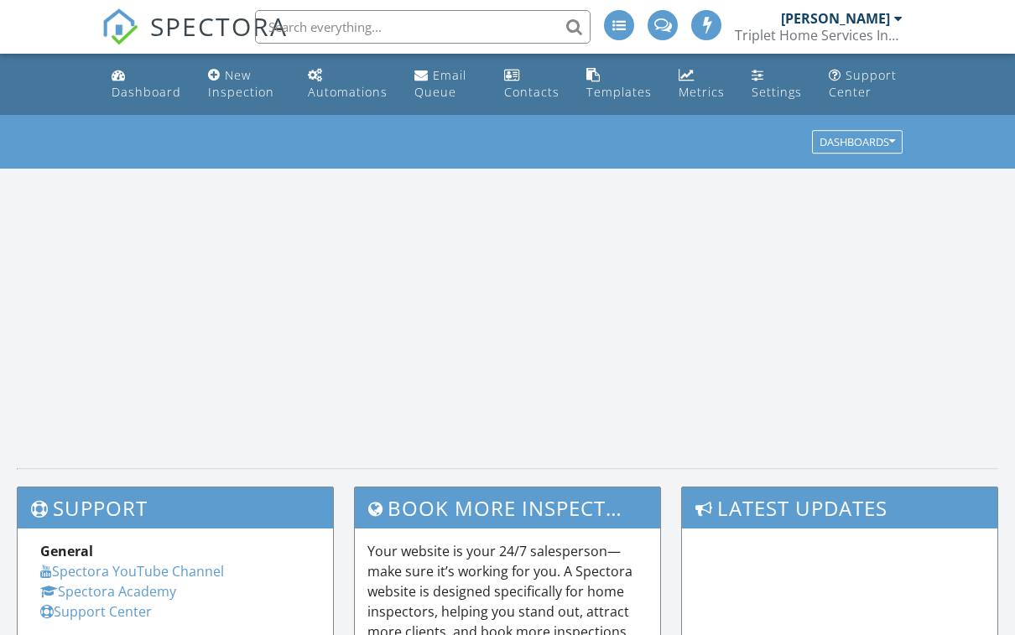 The image size is (1015, 635). Describe the element at coordinates (819, 35) in the screenshot. I see `div: Triplet Home Services Inc., dba Gold Shield Pro Services` at that location.